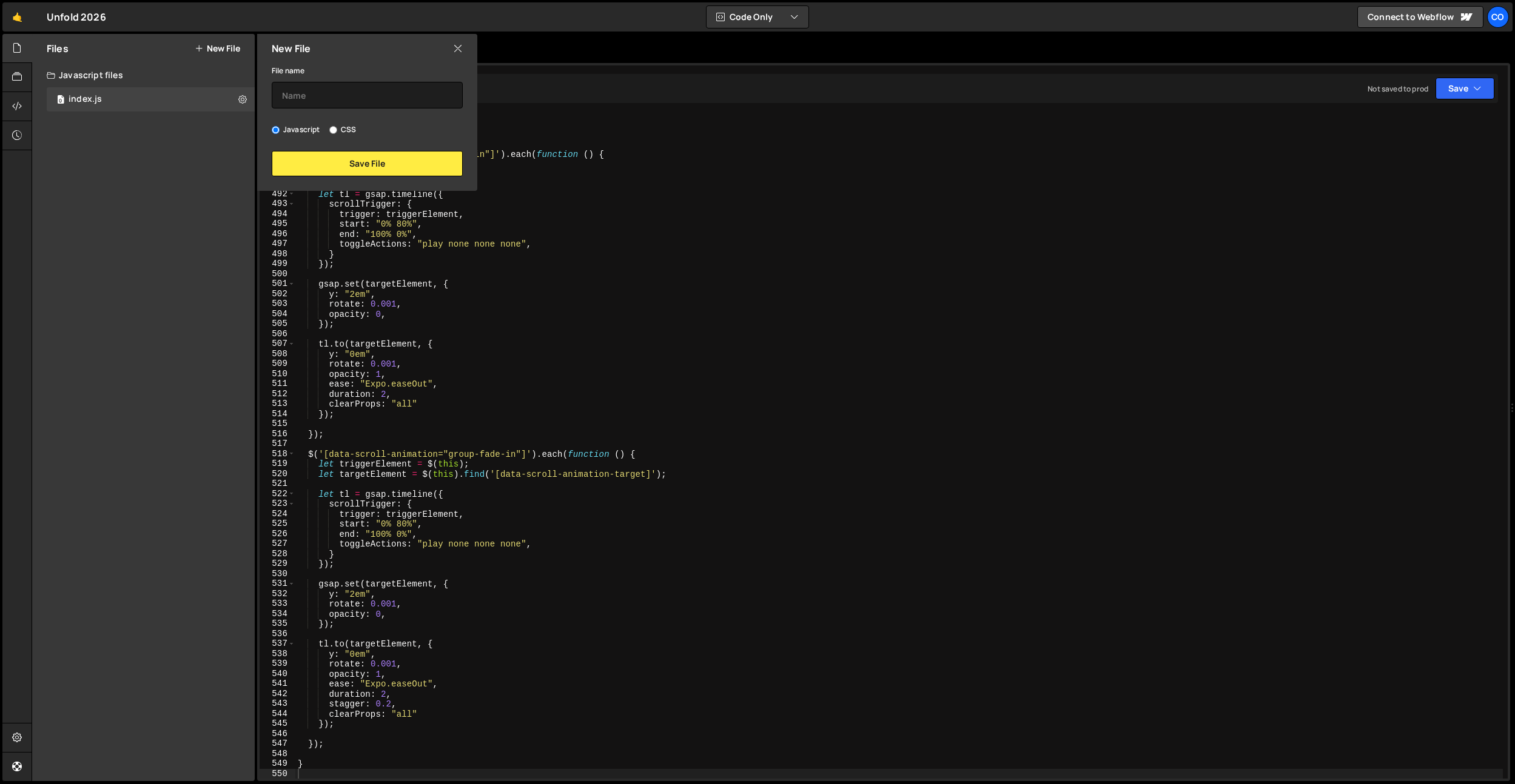  Describe the element at coordinates (277, 615) in the screenshot. I see `div: 534` at that location.